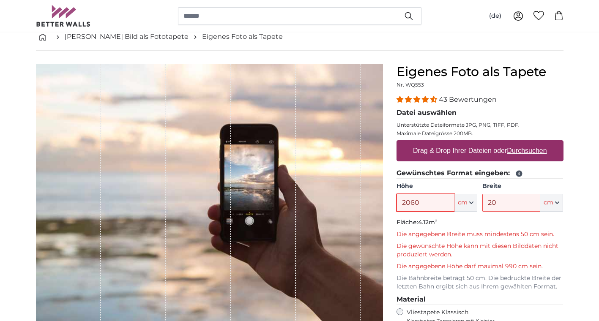  Describe the element at coordinates (480, 173) in the screenshot. I see `legend: Gewünschtes Format eingeben:` at that location.